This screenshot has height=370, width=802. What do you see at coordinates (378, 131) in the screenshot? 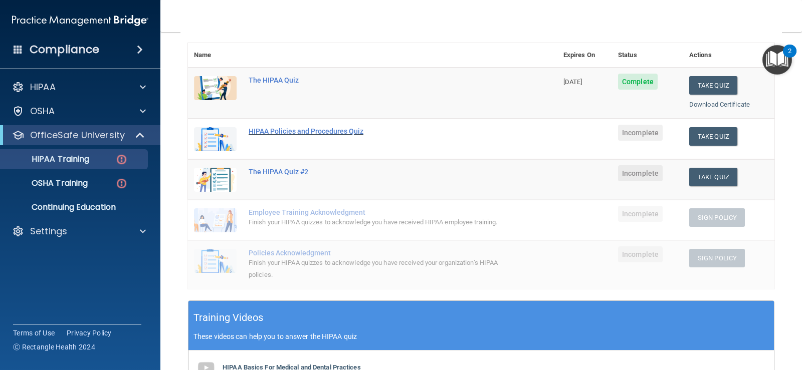
I see `div: HIPAA Policies and Procedures Quiz` at bounding box center [378, 131].